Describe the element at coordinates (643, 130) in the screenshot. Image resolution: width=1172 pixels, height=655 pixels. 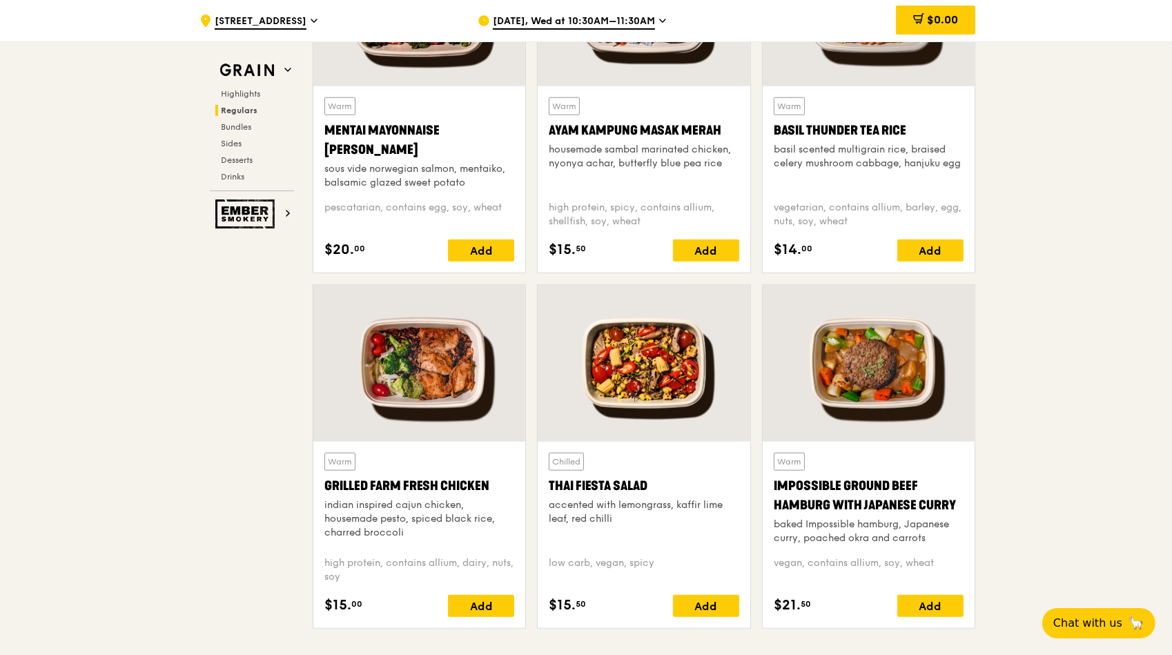
I see `div: Ayam Kampung Masak Merah` at that location.